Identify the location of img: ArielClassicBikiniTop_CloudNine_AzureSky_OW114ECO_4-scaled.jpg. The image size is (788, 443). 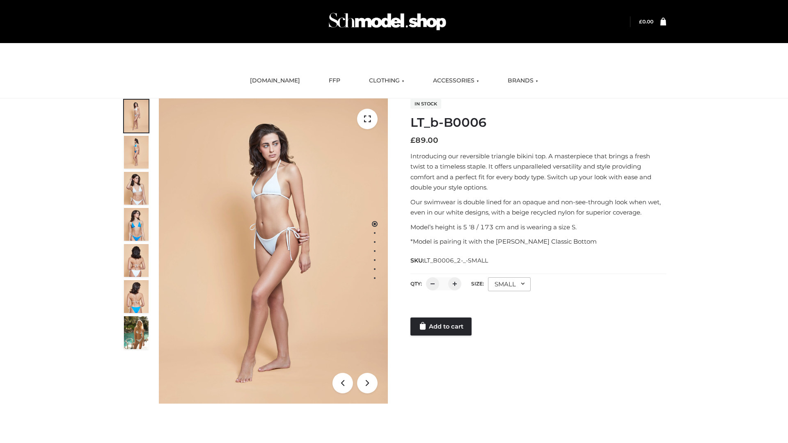
(136, 224).